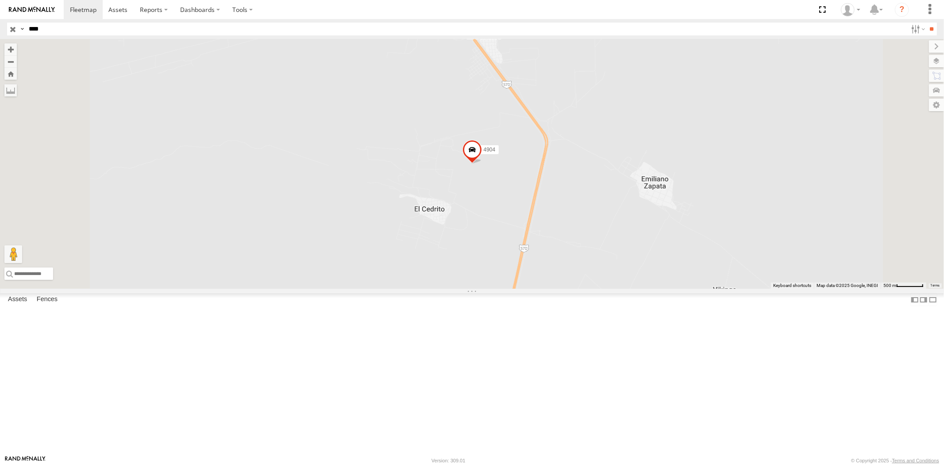  I want to click on button: Zoom out, so click(11, 61).